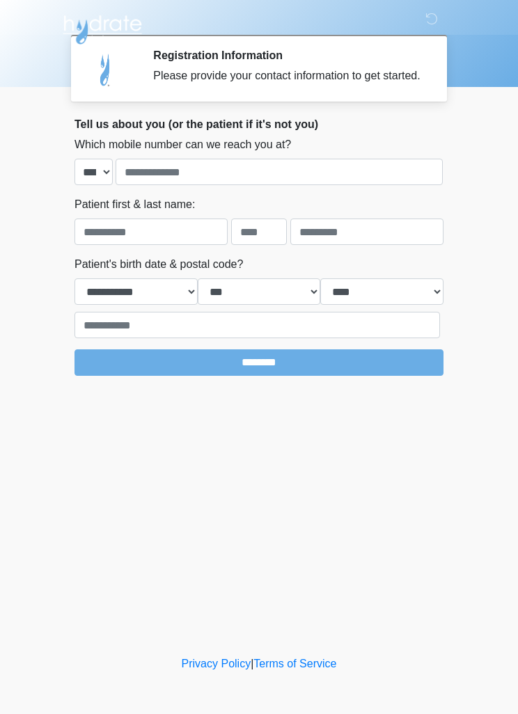  What do you see at coordinates (287, 76) in the screenshot?
I see `div: Please provide your contact information to get started.` at bounding box center [287, 76].